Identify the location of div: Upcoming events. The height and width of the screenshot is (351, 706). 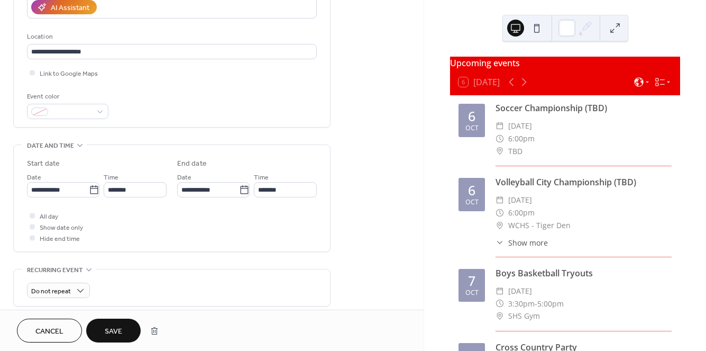
(565, 63).